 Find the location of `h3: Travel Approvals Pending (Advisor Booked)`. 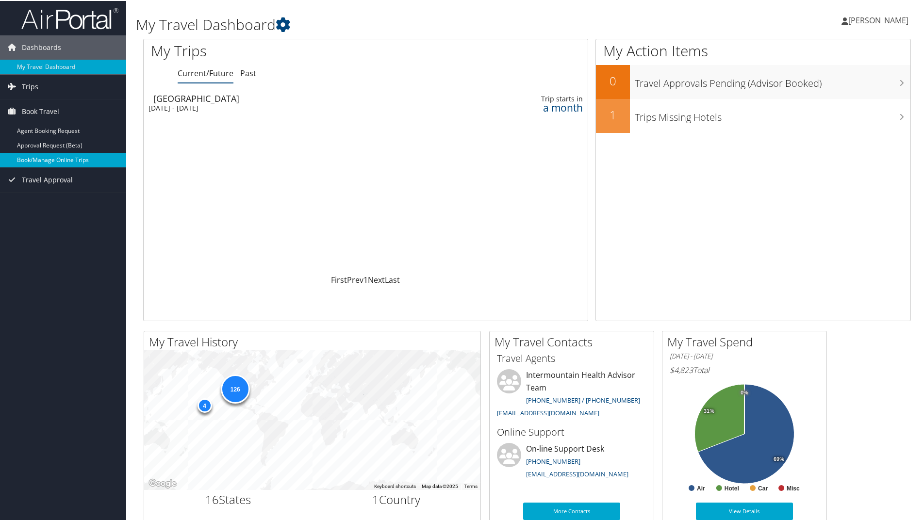

h3: Travel Approvals Pending (Advisor Booked) is located at coordinates (773, 80).